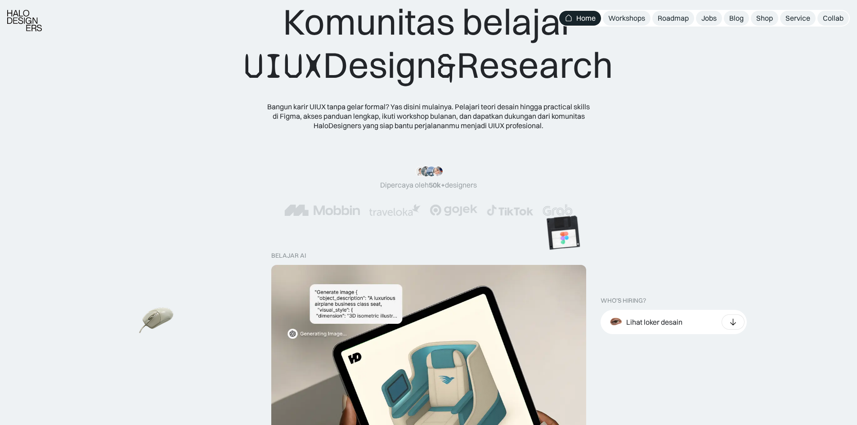 The image size is (857, 425). Describe the element at coordinates (833, 18) in the screenshot. I see `div: Collab` at that location.